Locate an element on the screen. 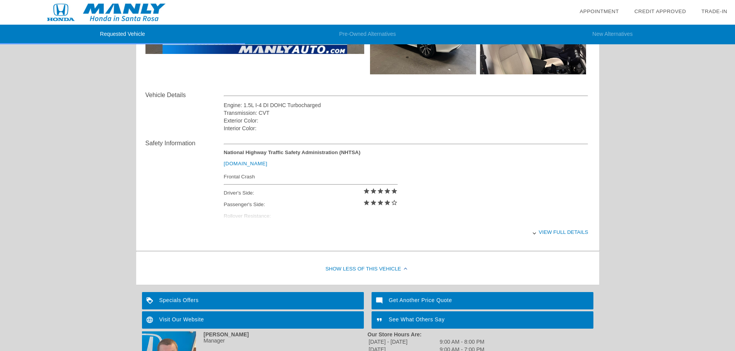 Image resolution: width=735 pixels, height=351 pixels. div: Frontal Crash is located at coordinates (310, 177).